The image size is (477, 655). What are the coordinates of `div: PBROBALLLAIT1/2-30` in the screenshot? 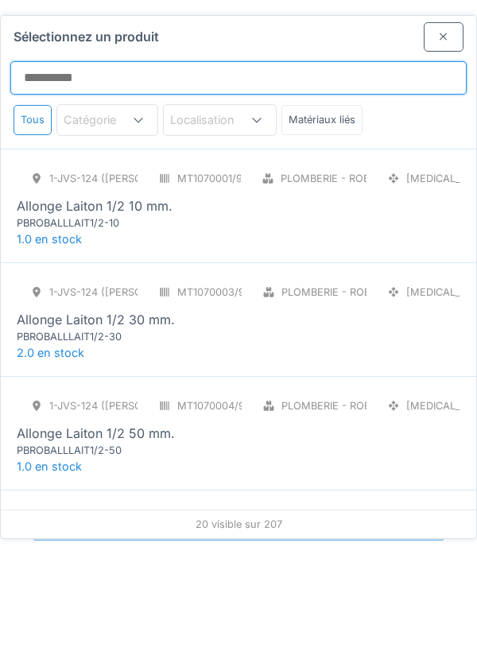 It's located at (112, 336).